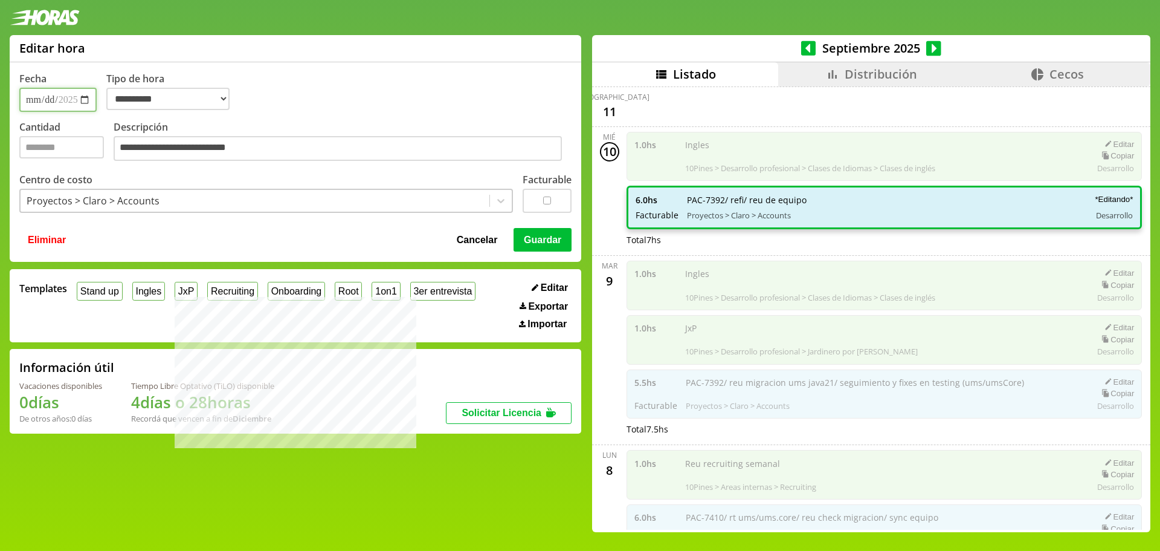 This screenshot has height=551, width=1160. I want to click on div: mar, so click(610, 265).